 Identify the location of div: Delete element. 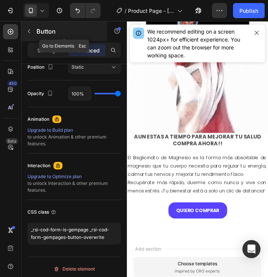
(74, 269).